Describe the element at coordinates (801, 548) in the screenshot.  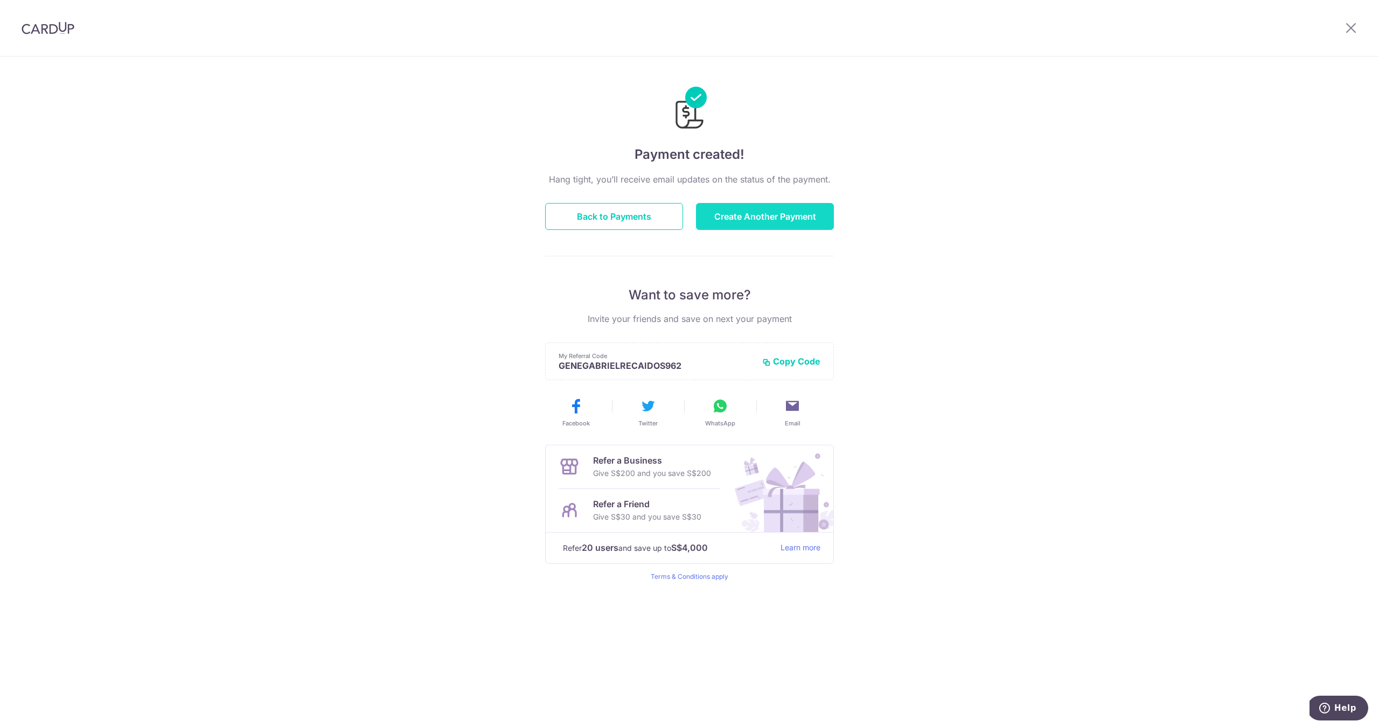
I see `a: Learn more` at that location.